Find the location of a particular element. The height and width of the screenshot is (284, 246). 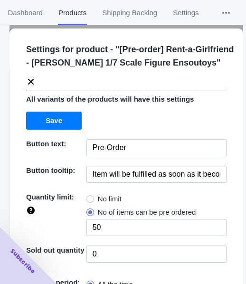

span: Settings is located at coordinates (185, 13).